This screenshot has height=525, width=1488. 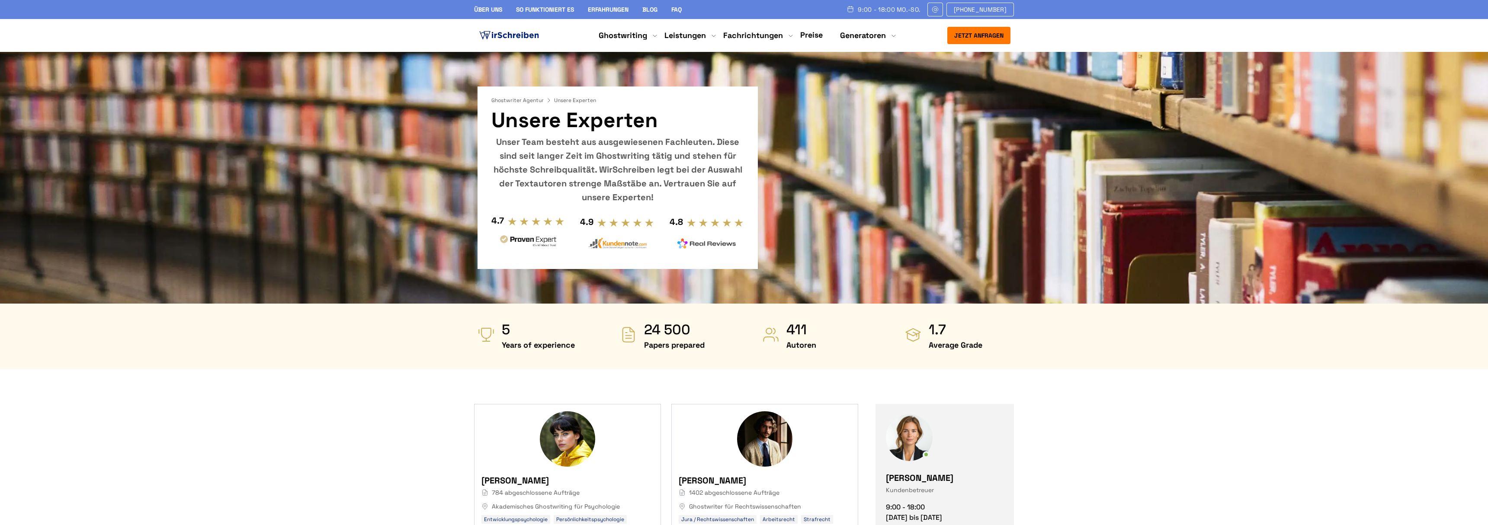 I want to click on strong: 24 500, so click(x=674, y=330).